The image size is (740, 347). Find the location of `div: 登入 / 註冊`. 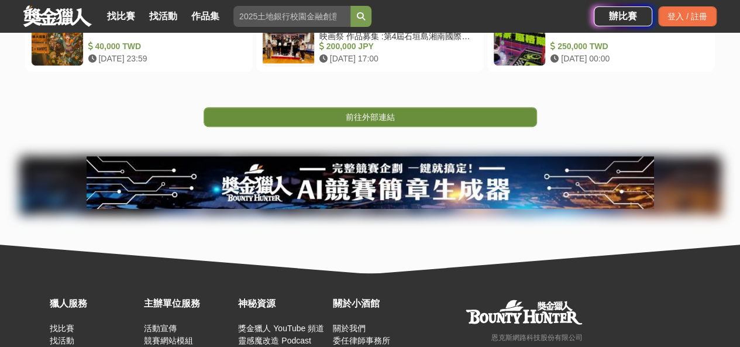

div: 登入 / 註冊 is located at coordinates (687, 16).